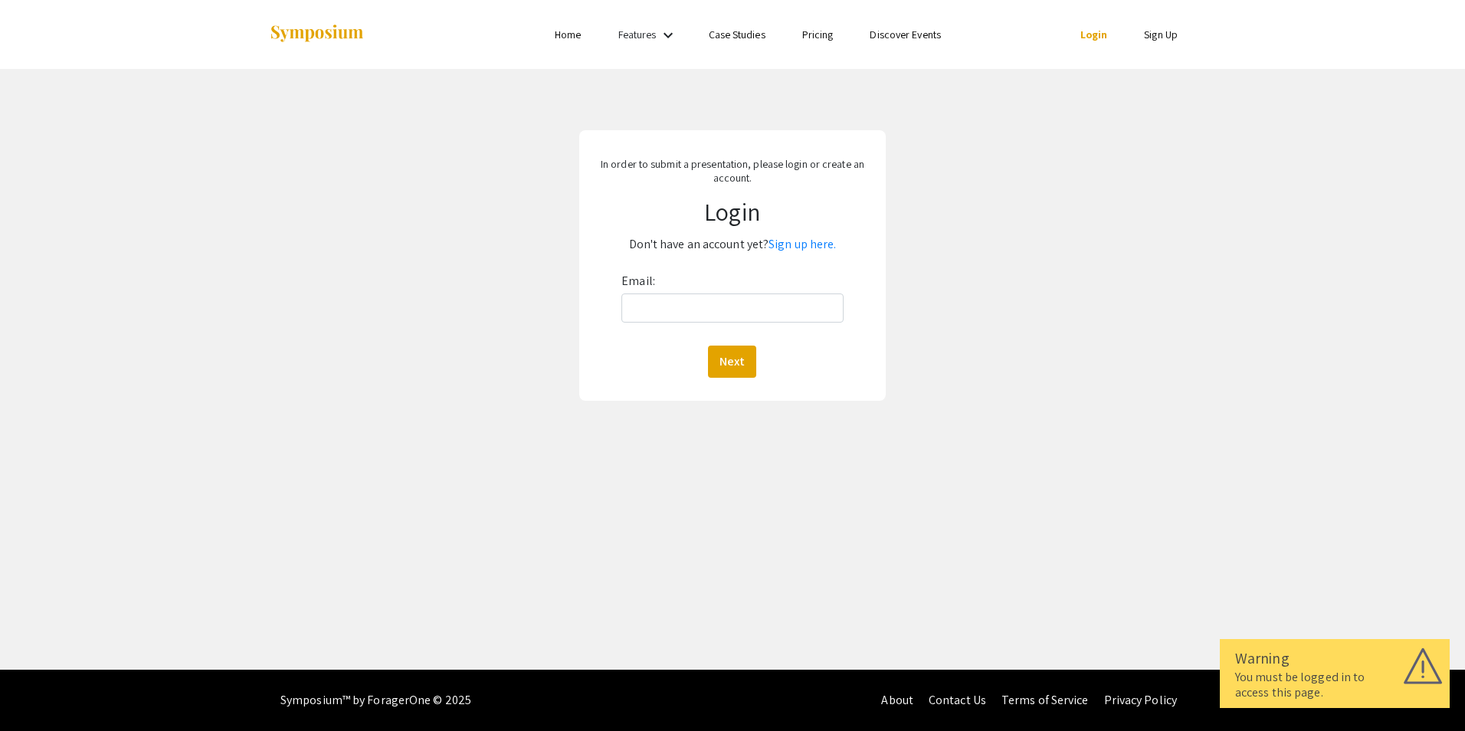 The width and height of the screenshot is (1465, 731). What do you see at coordinates (638, 34) in the screenshot?
I see `a: Features` at bounding box center [638, 34].